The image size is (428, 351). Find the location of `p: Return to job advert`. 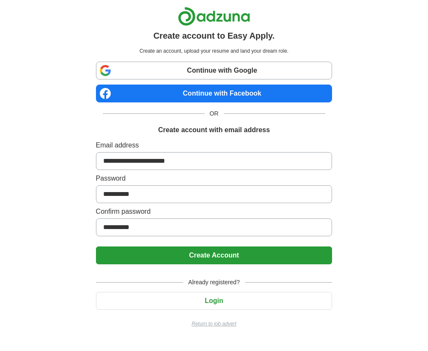

p: Return to job advert is located at coordinates (214, 324).